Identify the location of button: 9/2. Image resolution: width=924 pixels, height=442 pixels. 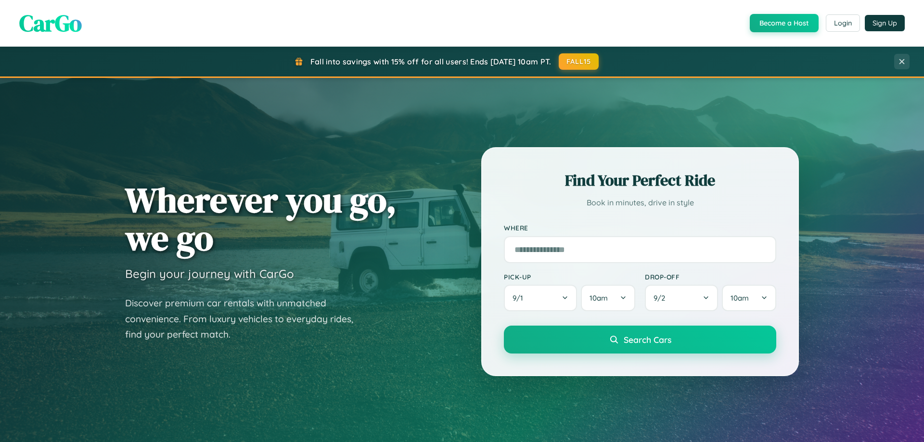
(682, 298).